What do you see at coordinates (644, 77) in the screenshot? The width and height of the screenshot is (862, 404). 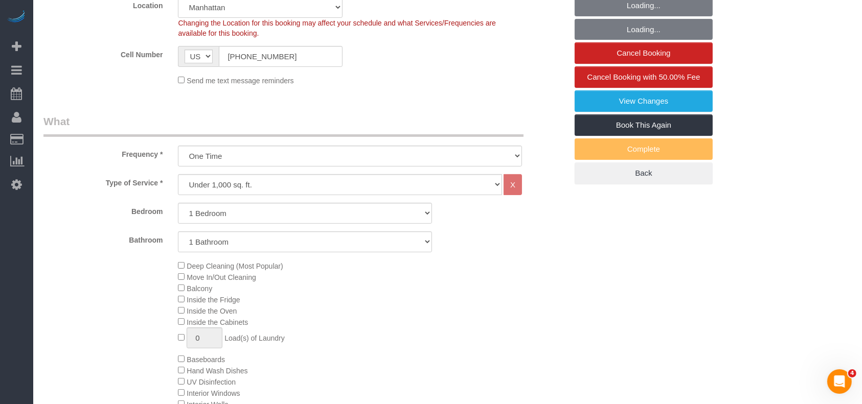 I see `a: Cancel Booking with 50.00% Fee` at bounding box center [644, 77].